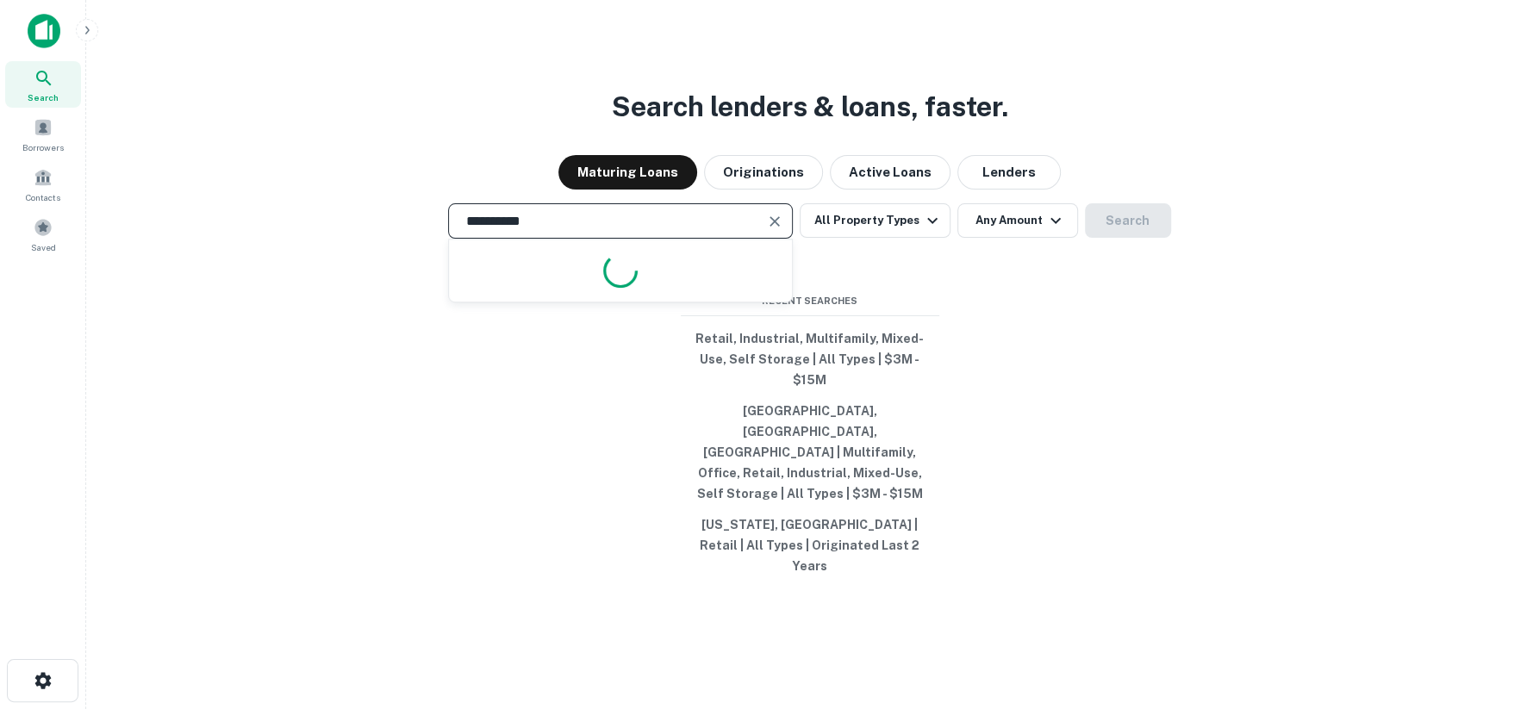 The image size is (1533, 709). What do you see at coordinates (43, 234) in the screenshot?
I see `div: Saved` at bounding box center [43, 234].